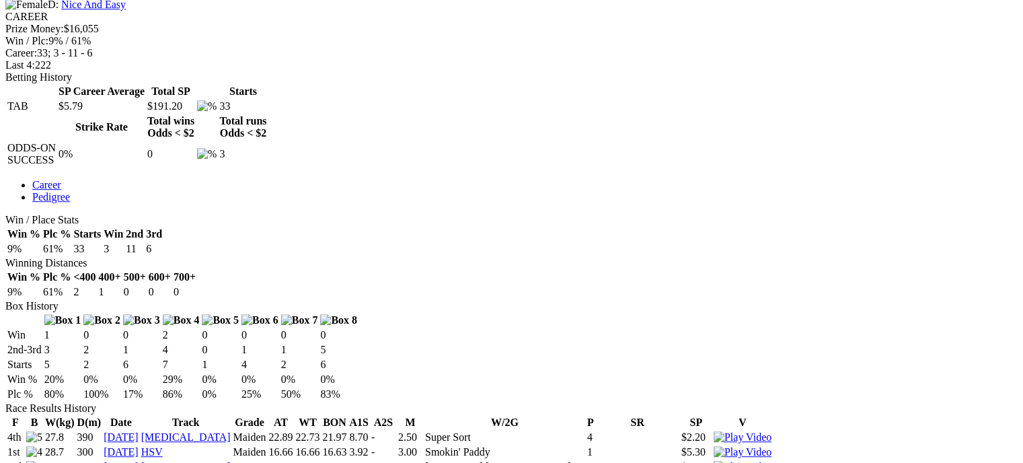  I want to click on td: 9%, so click(24, 292).